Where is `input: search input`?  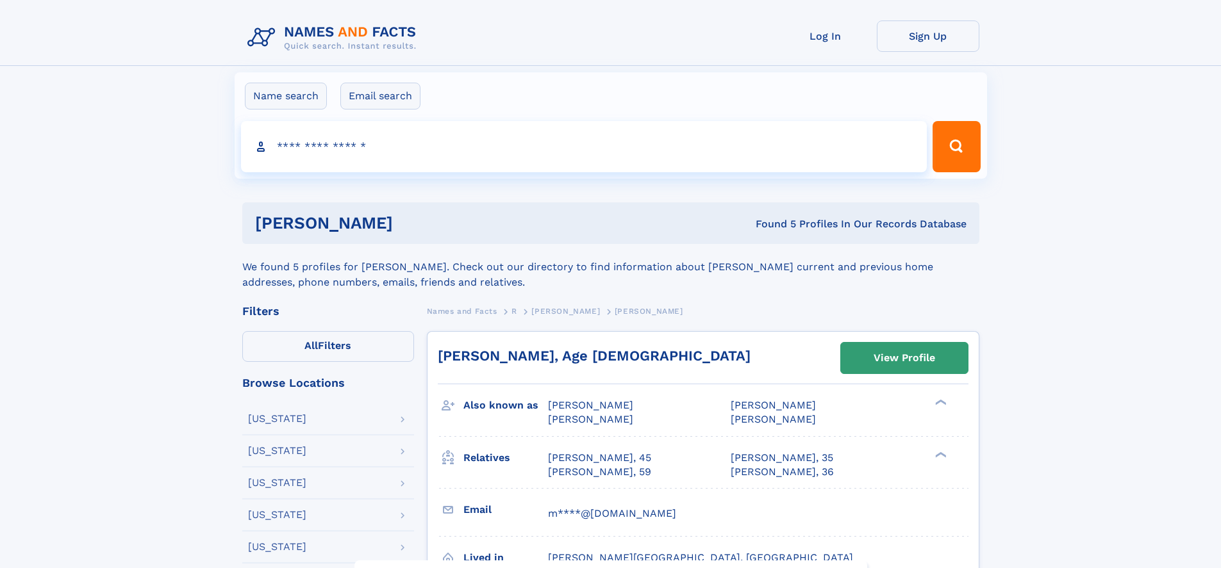 input: search input is located at coordinates (584, 147).